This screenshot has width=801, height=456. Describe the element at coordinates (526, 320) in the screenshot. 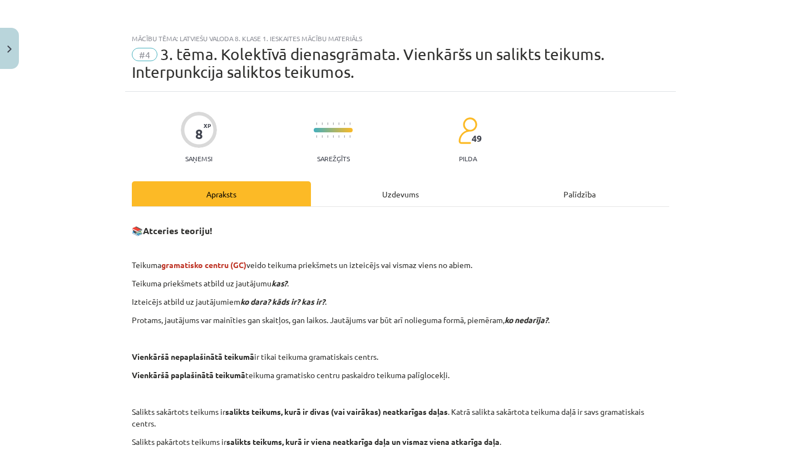

I see `i: ko nedarīja?` at that location.